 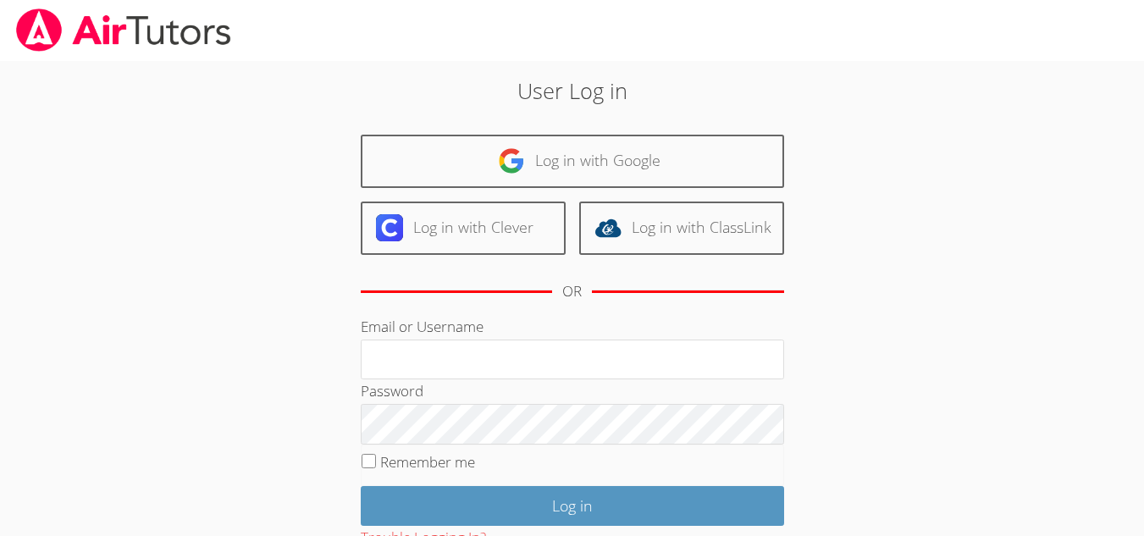 What do you see at coordinates (124, 30) in the screenshot?
I see `img: airtutors_banner-c4298cdbf04f3fff15de1276eac7730deb9818008684d7c2e4769d2f7ddbe033.png` at bounding box center [124, 30].